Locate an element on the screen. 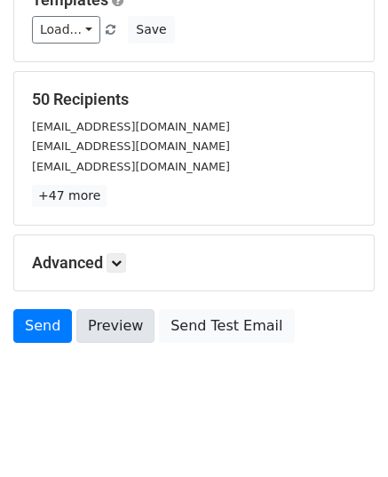 The height and width of the screenshot is (477, 388). button: Save is located at coordinates (151, 29).